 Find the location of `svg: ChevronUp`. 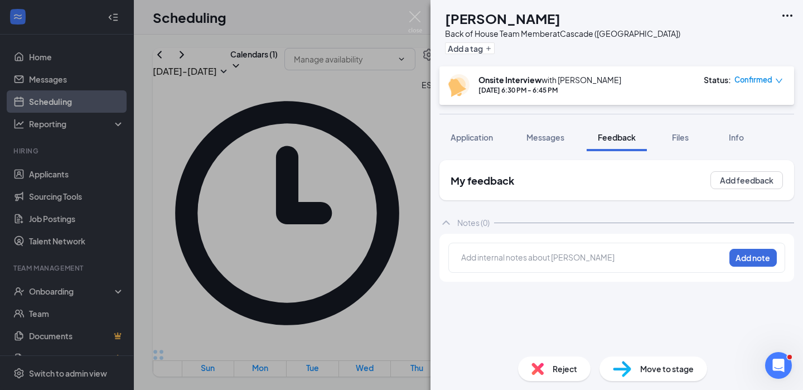

svg: ChevronUp is located at coordinates (446, 223).